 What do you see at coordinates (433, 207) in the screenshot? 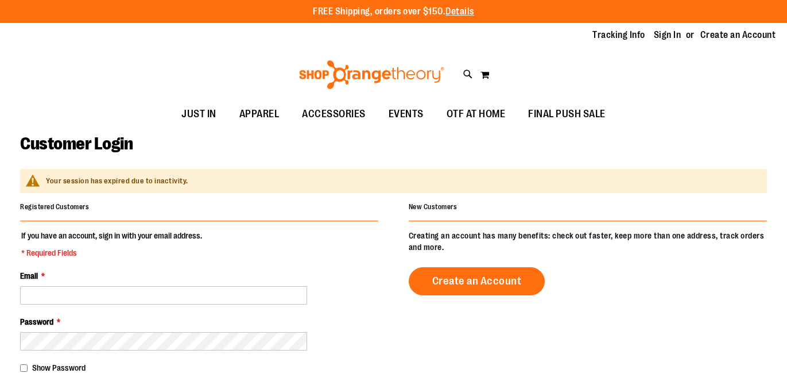
I see `strong: New Customers` at bounding box center [433, 207].